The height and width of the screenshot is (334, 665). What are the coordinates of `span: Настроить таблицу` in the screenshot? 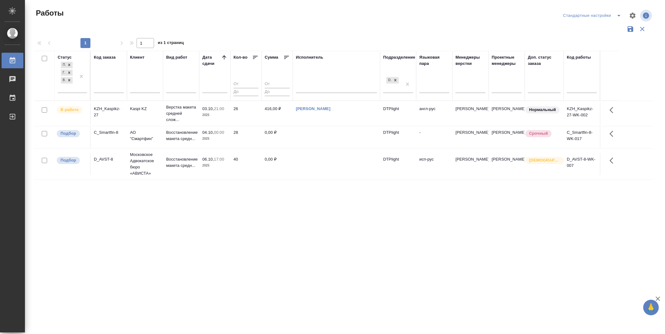 It's located at (632, 16).